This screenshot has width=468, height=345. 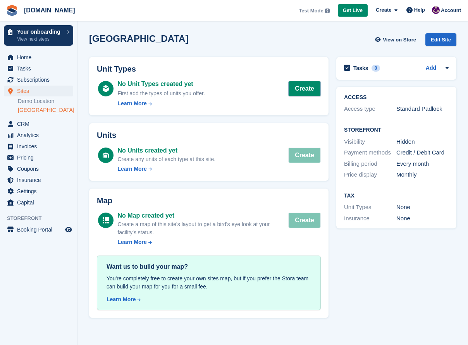 I want to click on span: Help, so click(x=420, y=10).